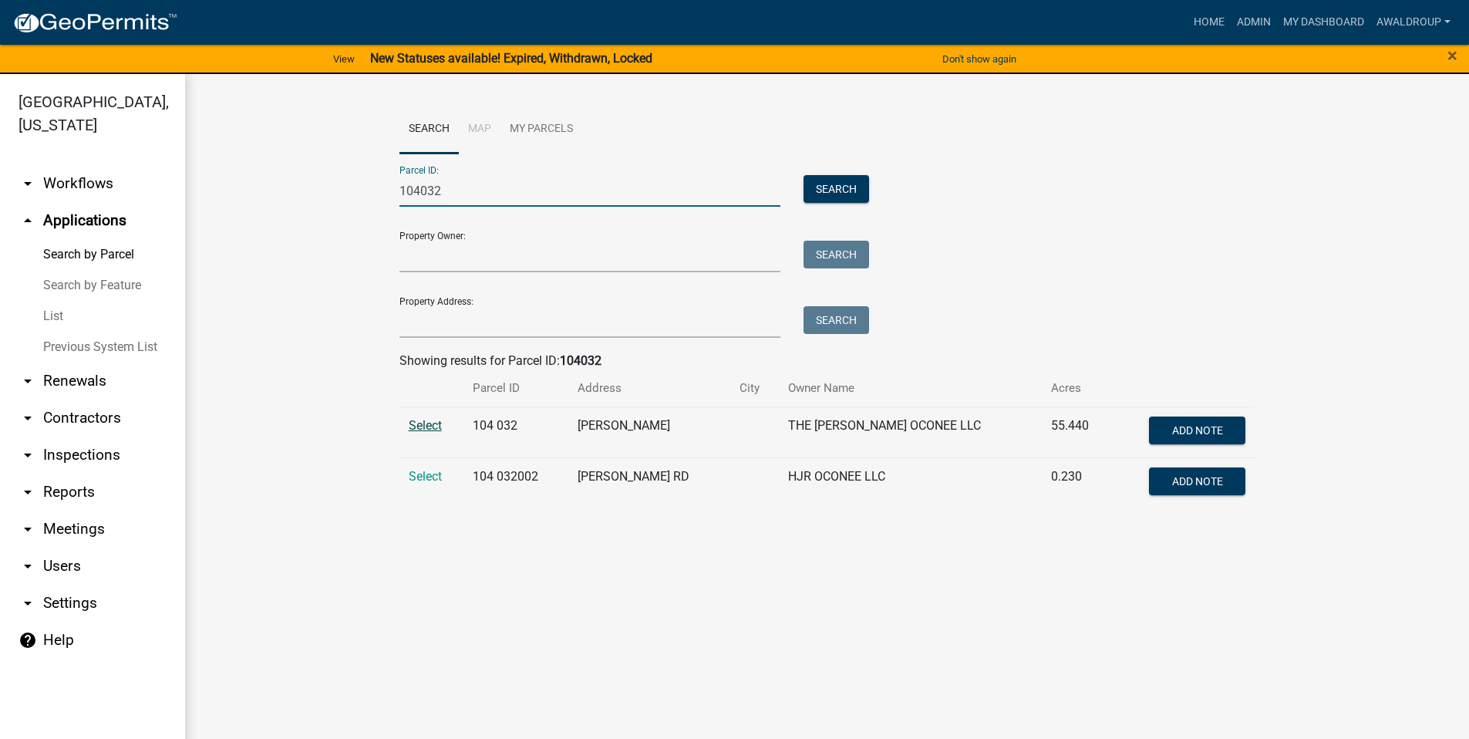 The image size is (1469, 739). Describe the element at coordinates (910, 388) in the screenshot. I see `th: Owner Name` at that location.